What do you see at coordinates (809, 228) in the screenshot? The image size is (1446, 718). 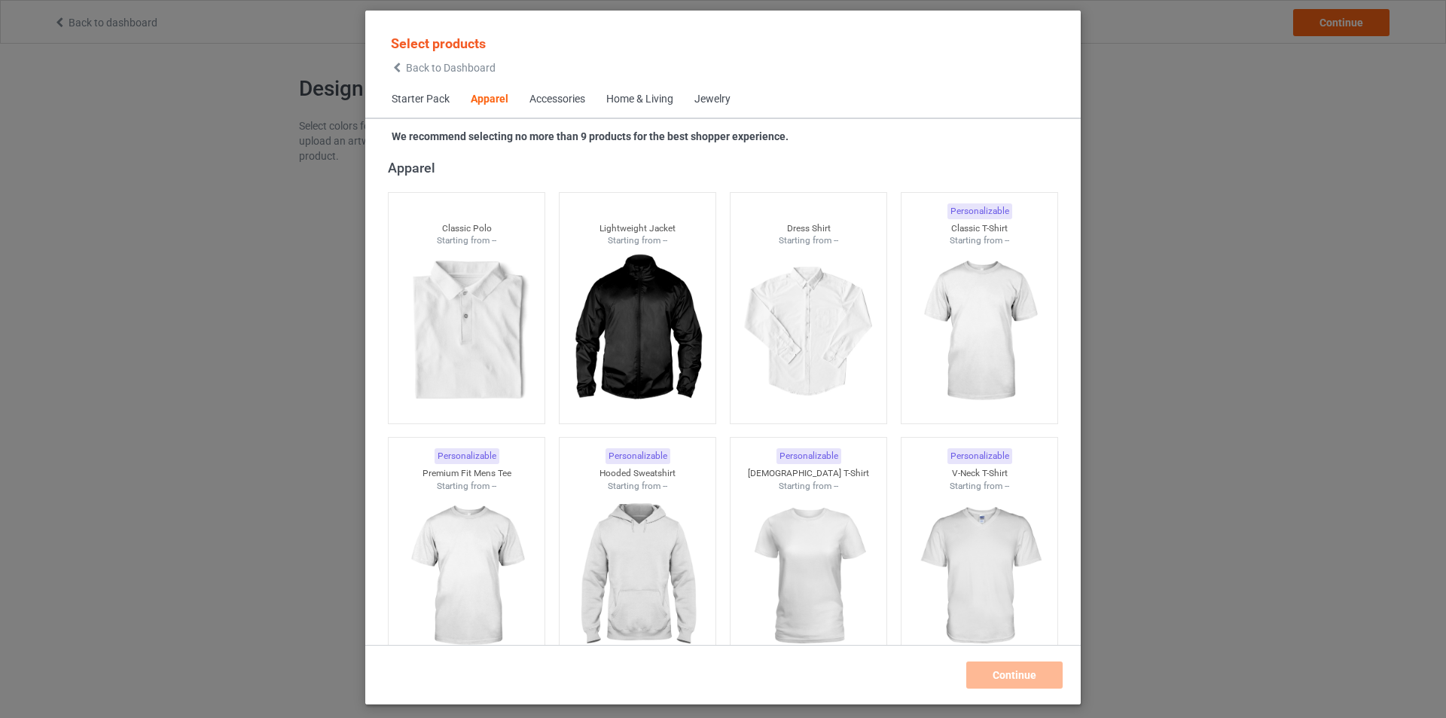 I see `div: Dress Shirt` at bounding box center [809, 228].